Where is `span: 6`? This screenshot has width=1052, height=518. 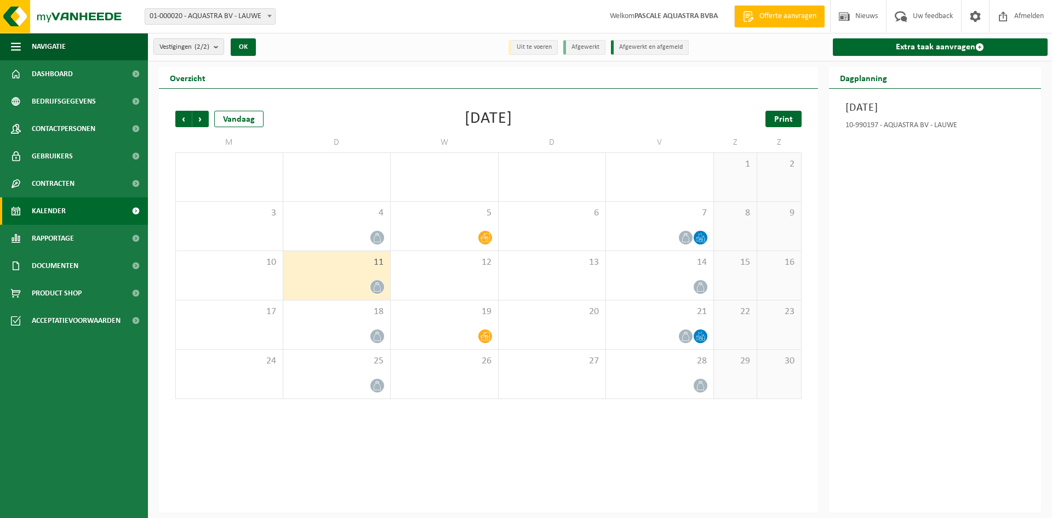 span: 6 is located at coordinates (552, 213).